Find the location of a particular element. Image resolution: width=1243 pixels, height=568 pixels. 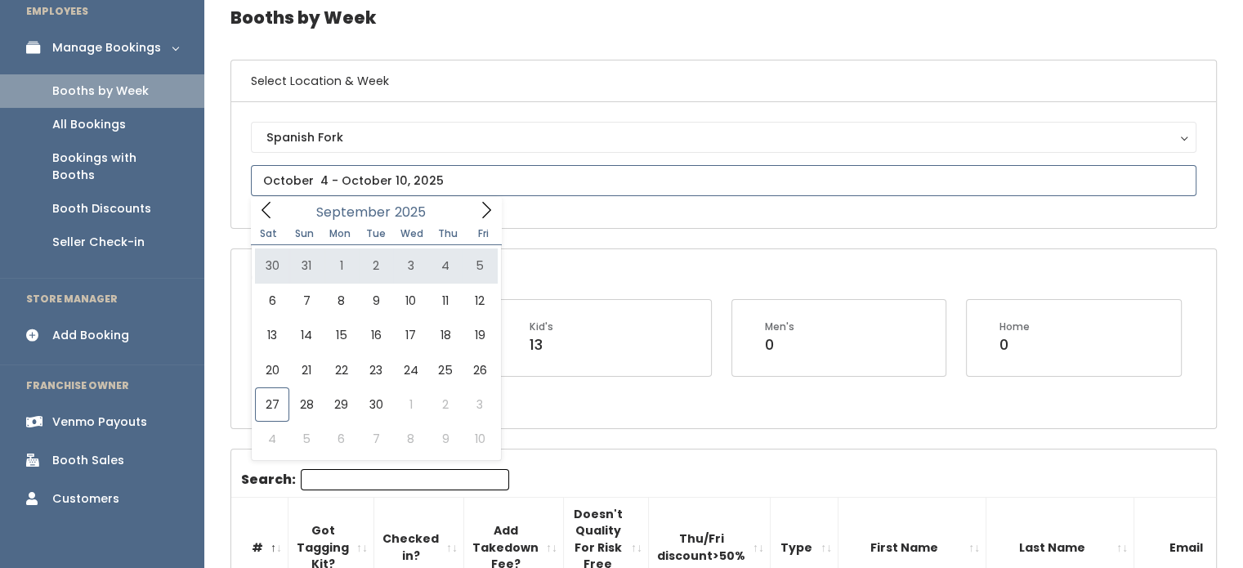

span: September 19, 2025 is located at coordinates (480, 335).